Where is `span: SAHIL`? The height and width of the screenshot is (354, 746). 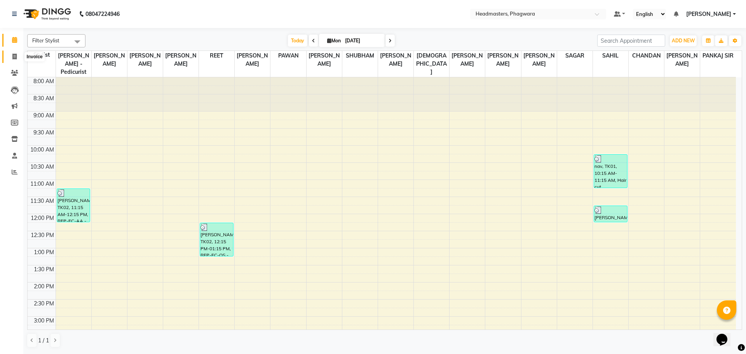
span: SAHIL is located at coordinates (610, 56).